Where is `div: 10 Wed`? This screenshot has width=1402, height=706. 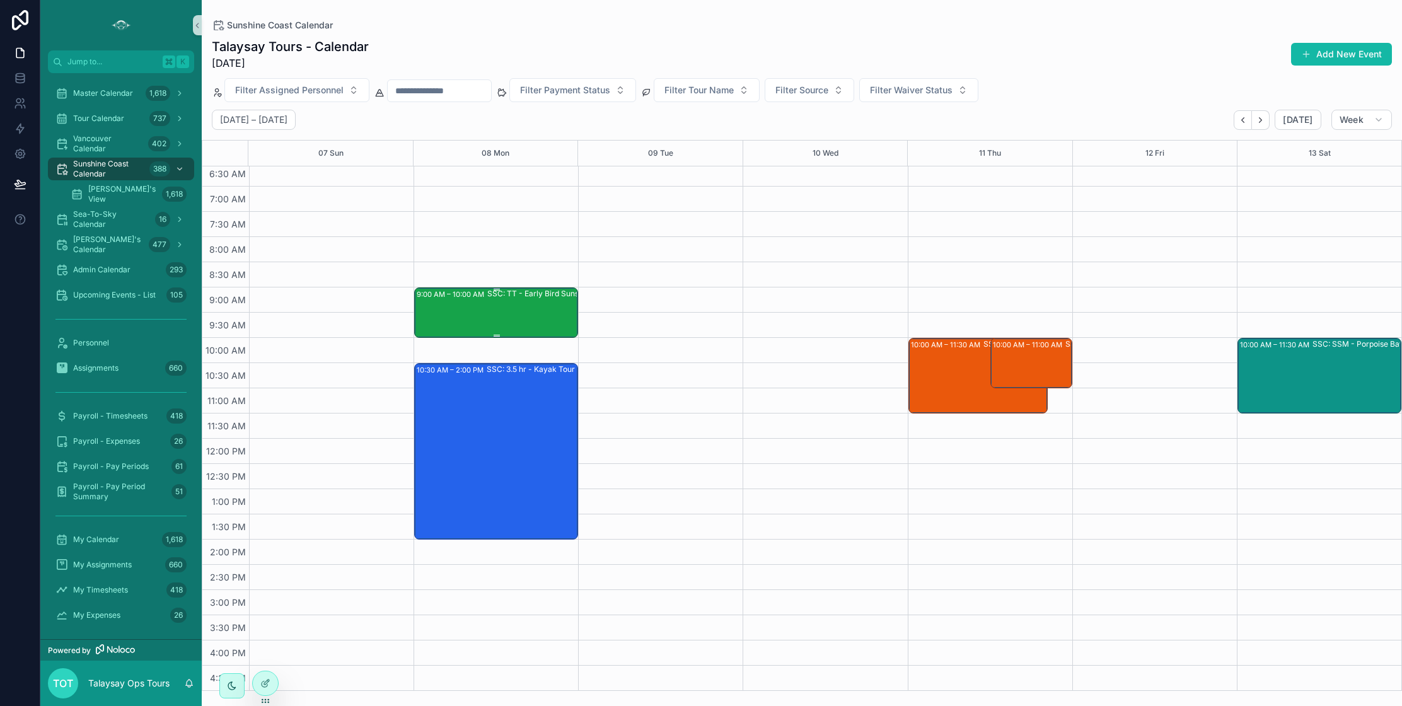 div: 10 Wed is located at coordinates (825, 153).